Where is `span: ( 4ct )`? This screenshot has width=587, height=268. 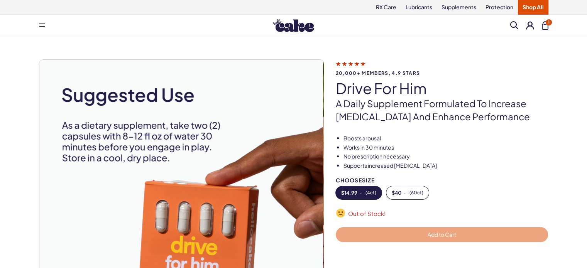
span: ( 4ct ) is located at coordinates (371, 193).